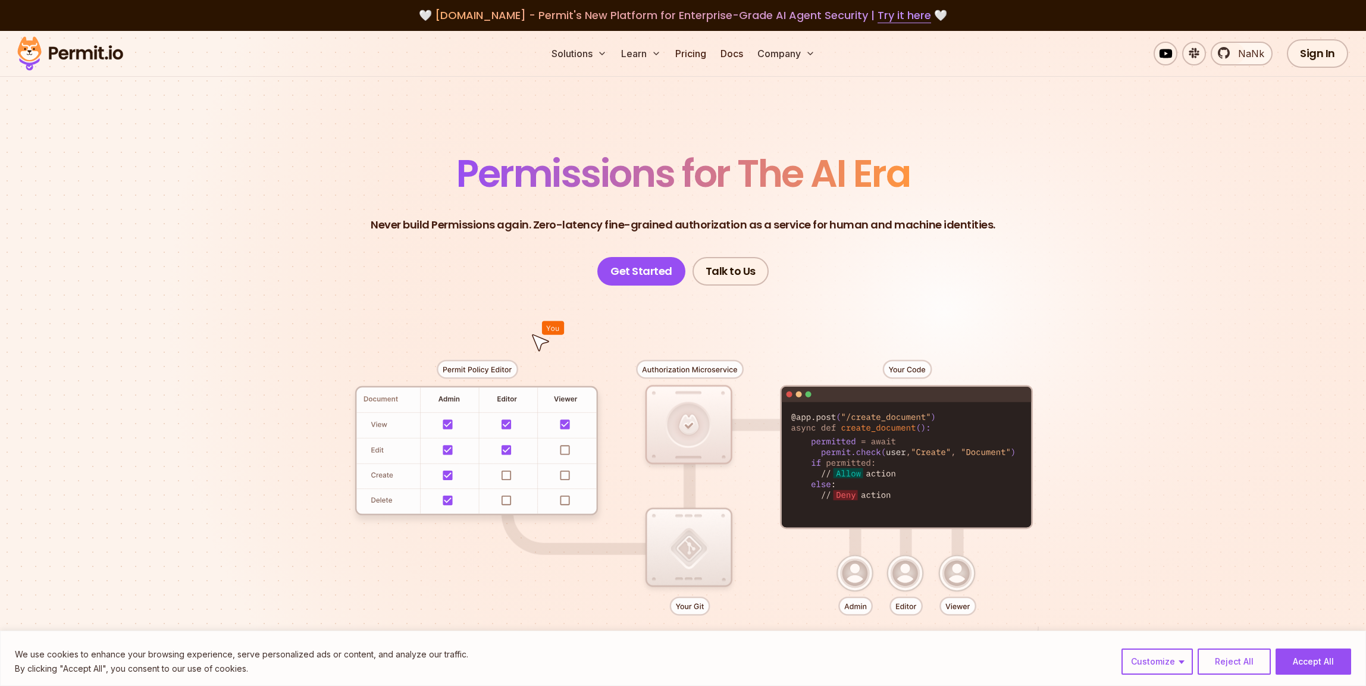 Image resolution: width=1366 pixels, height=686 pixels. I want to click on a: Try it here, so click(904, 15).